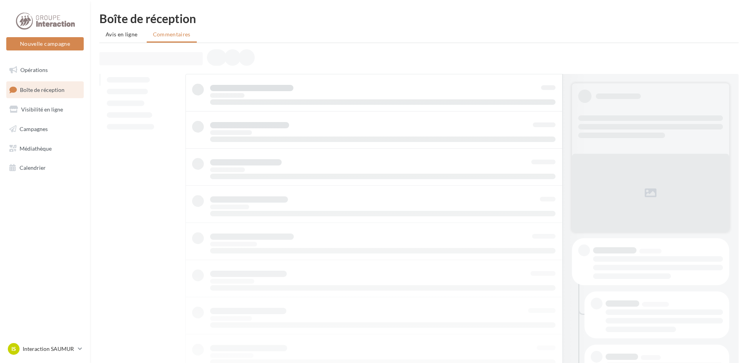 This screenshot has height=363, width=748. I want to click on span: Calendrier, so click(32, 168).